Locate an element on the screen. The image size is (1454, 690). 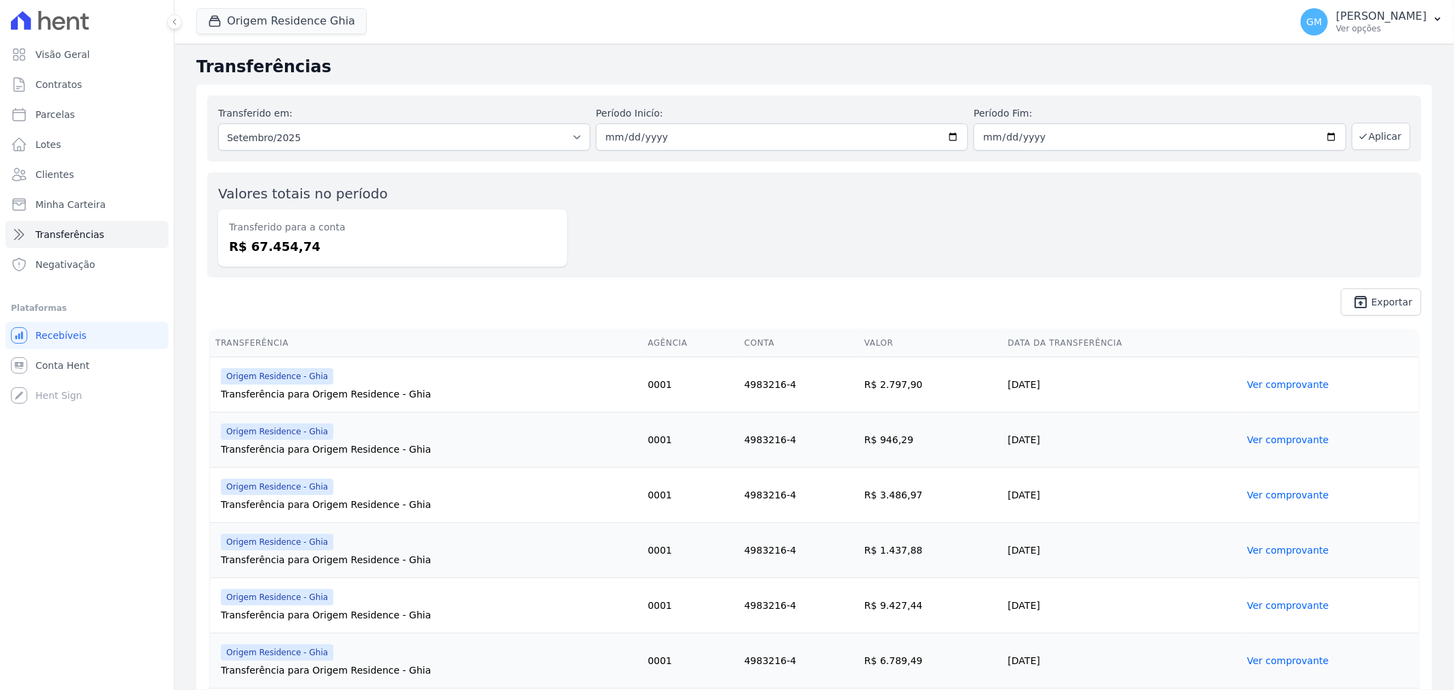
span: Contratos is located at coordinates (59, 85).